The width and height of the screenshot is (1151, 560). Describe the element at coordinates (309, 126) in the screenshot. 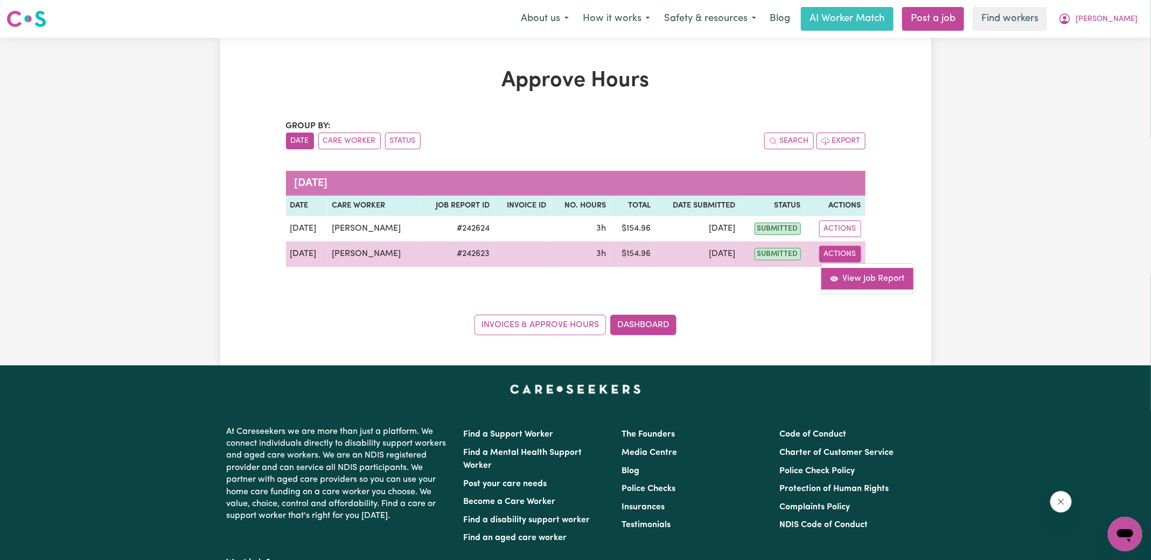

I see `span: Group by:` at that location.